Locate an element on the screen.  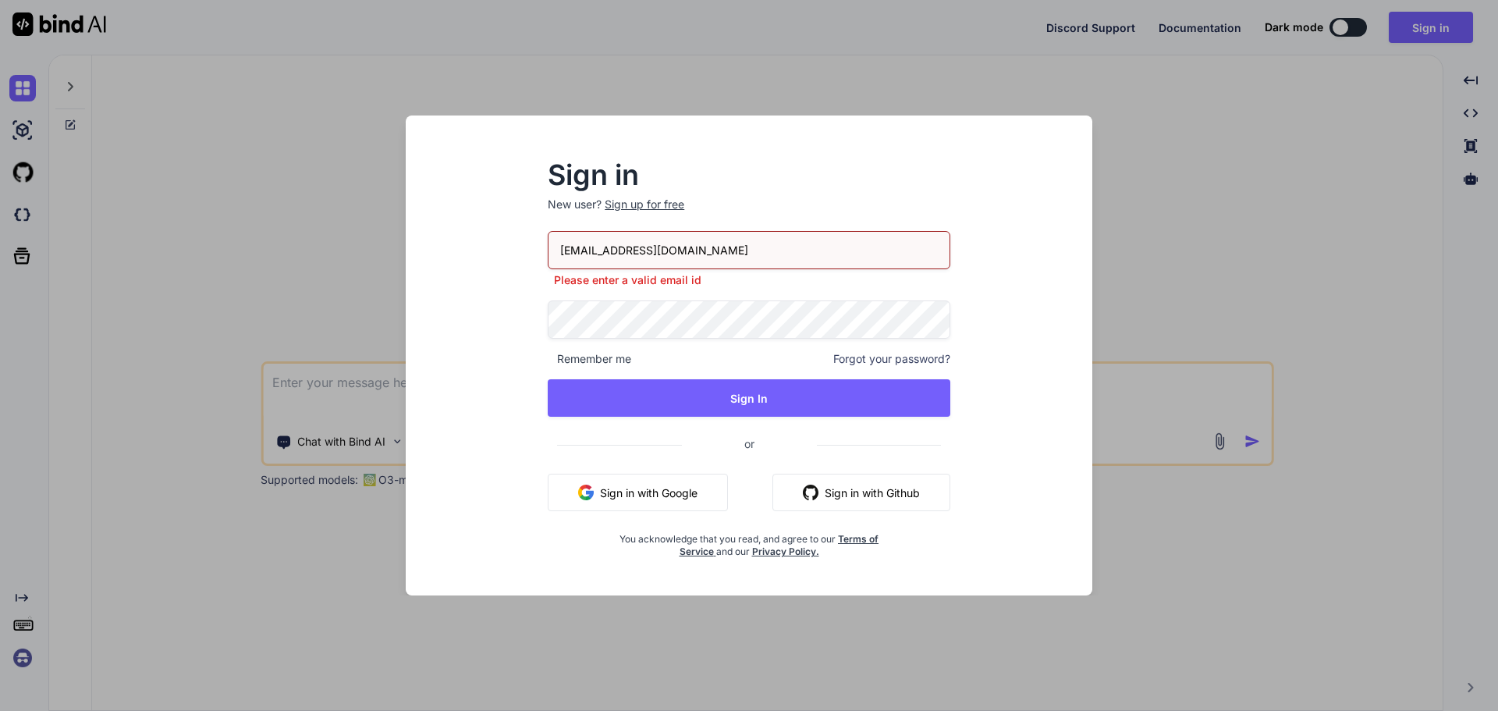
p: Please enter a valid email id is located at coordinates (749, 280).